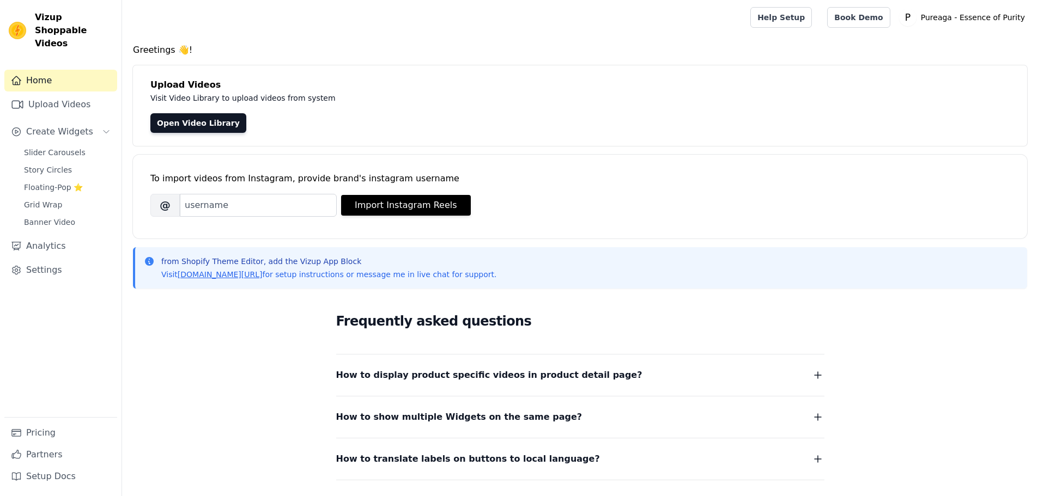  Describe the element at coordinates (489, 375) in the screenshot. I see `span: How to display product specific videos in product detail page?` at that location.